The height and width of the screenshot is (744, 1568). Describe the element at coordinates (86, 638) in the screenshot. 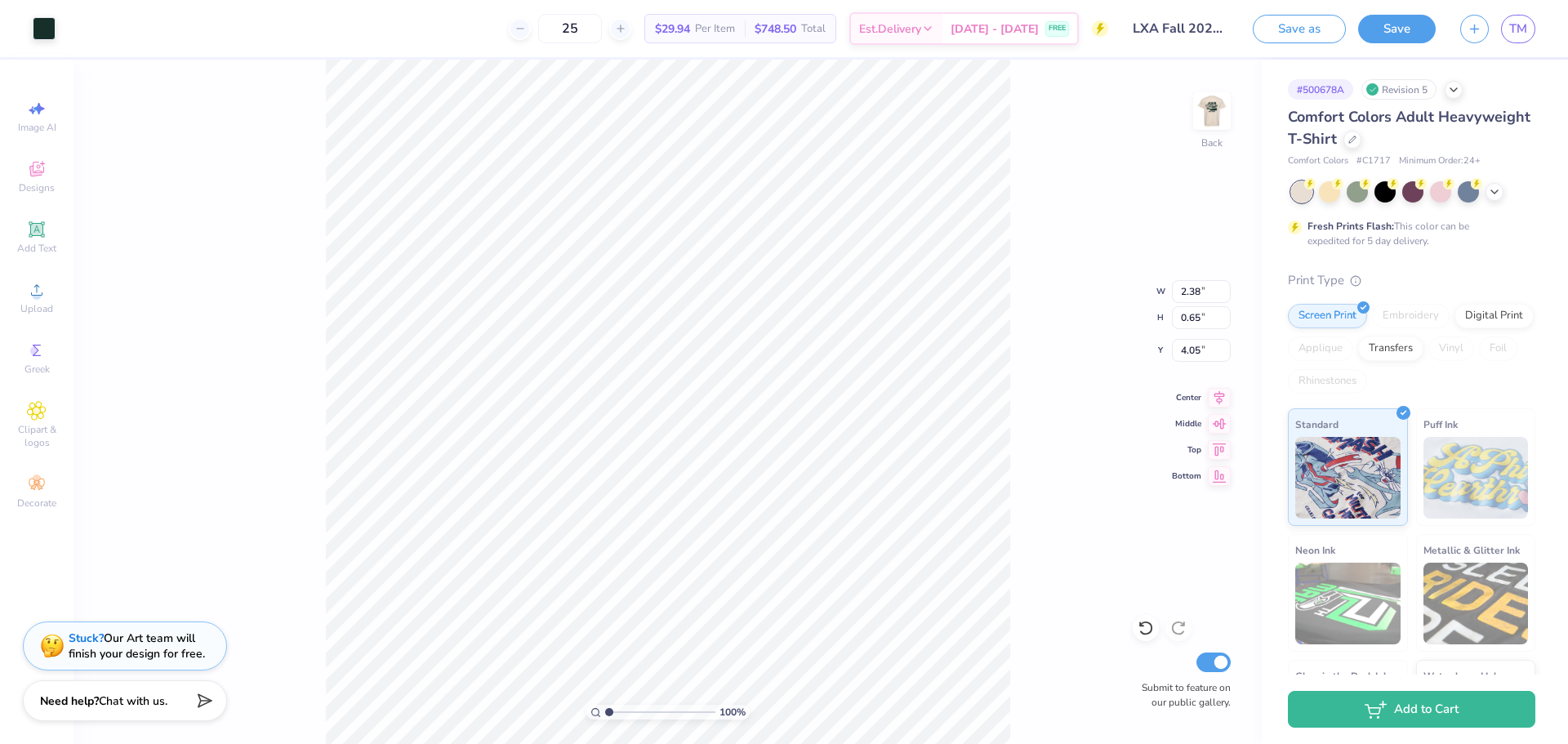

I see `strong: Stuck?` at that location.